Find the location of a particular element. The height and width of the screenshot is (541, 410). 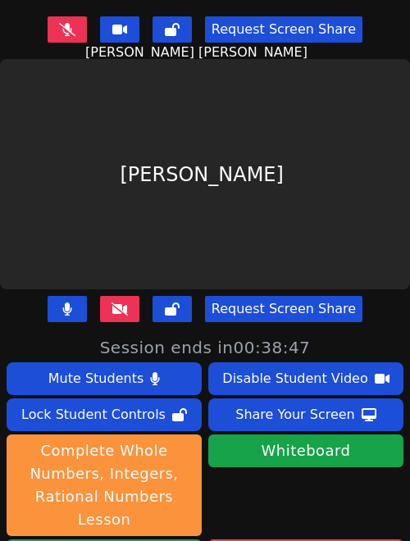

div: Share Your Screen is located at coordinates (295, 414).